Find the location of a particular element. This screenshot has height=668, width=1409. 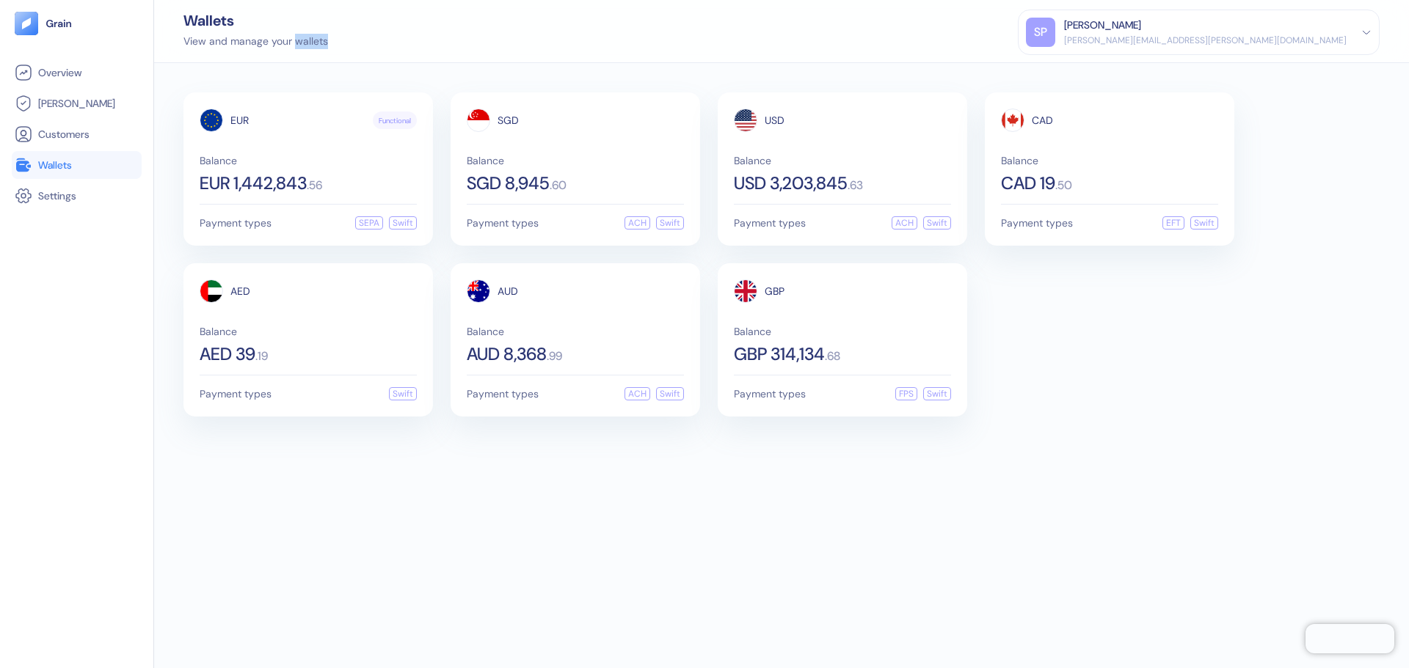

span: . 19 is located at coordinates (261, 357).